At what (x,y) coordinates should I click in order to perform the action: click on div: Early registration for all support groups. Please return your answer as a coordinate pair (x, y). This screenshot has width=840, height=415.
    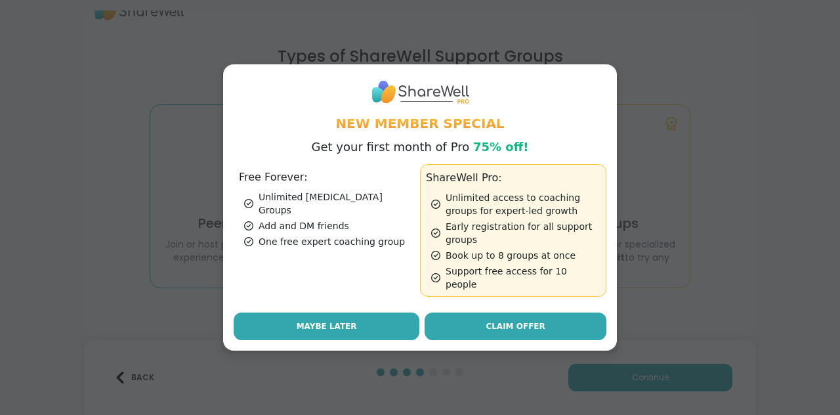
    Looking at the image, I should click on (516, 233).